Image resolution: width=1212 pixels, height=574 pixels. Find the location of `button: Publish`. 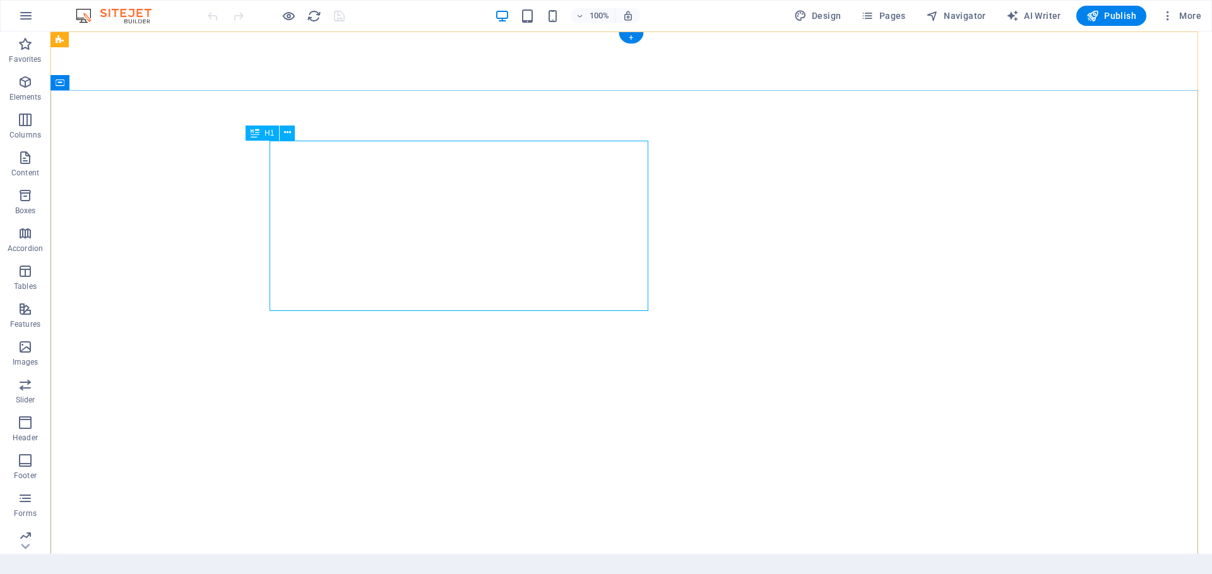

button: Publish is located at coordinates (1111, 16).